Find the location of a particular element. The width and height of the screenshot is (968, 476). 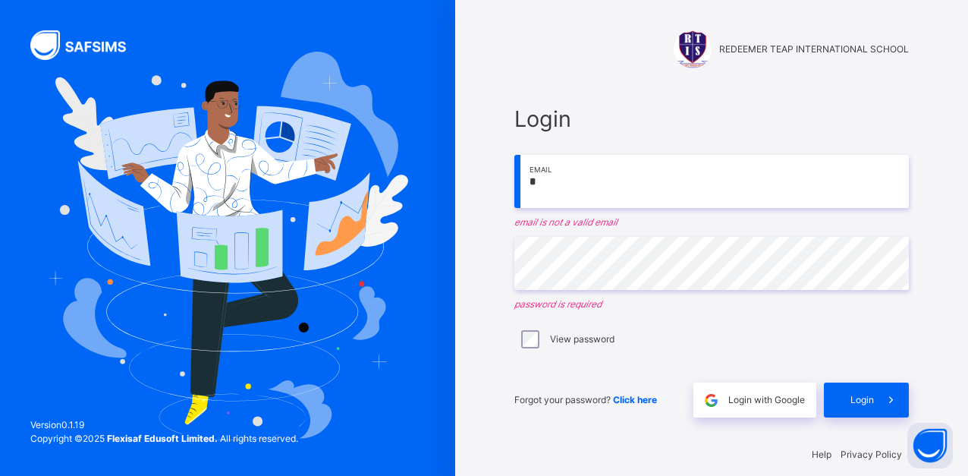

label: View password is located at coordinates (582, 339).